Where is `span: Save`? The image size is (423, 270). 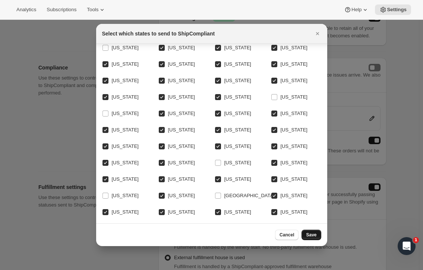 span: Save is located at coordinates (311, 235).